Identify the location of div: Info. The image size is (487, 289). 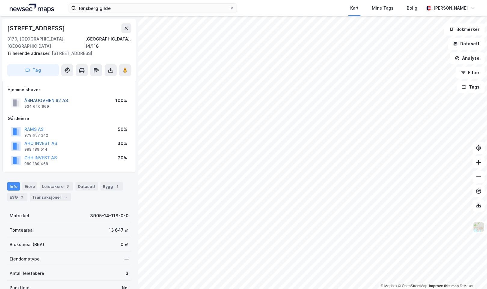
(14, 187).